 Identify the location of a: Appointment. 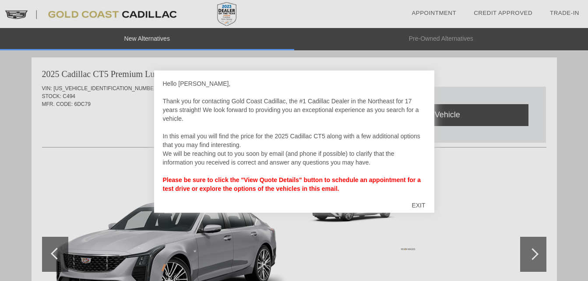
(434, 13).